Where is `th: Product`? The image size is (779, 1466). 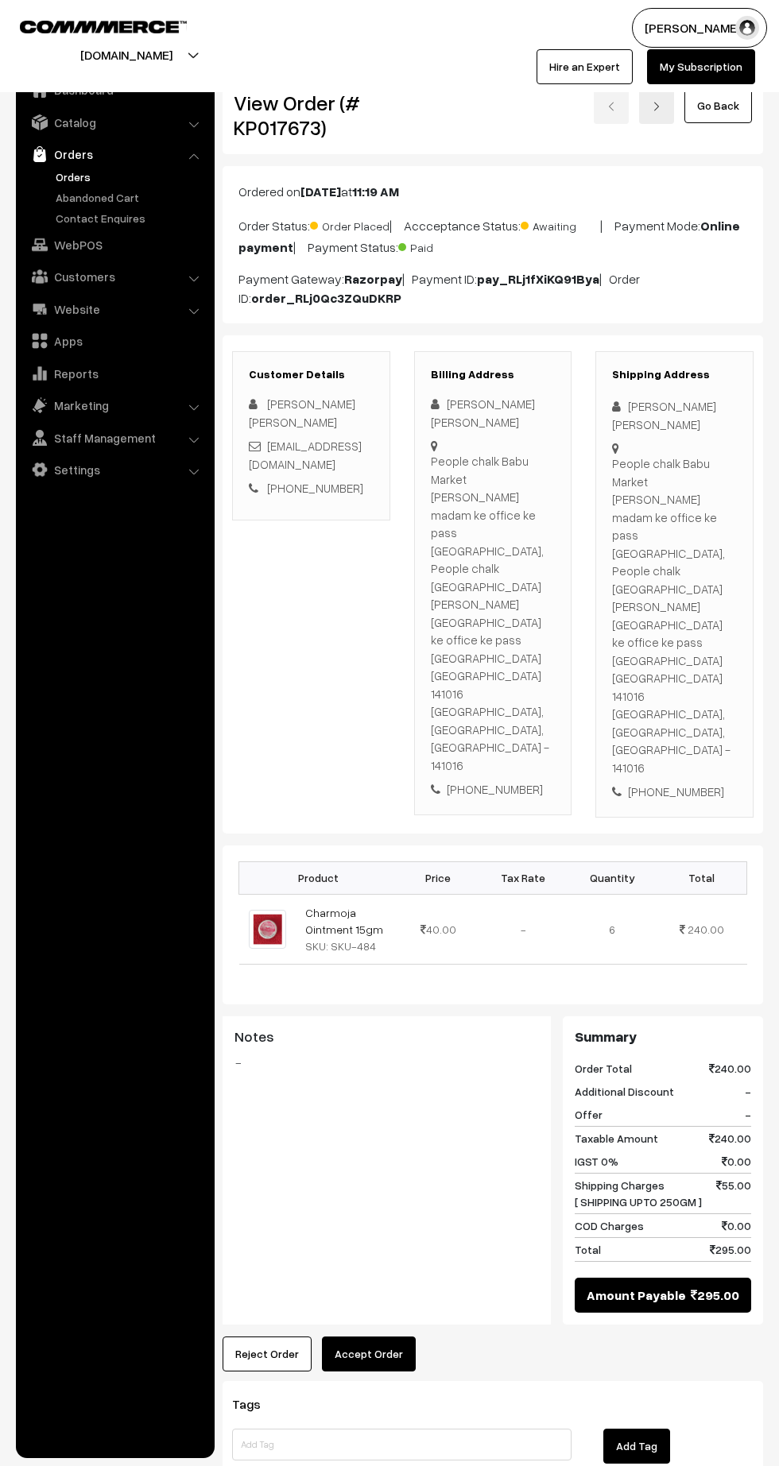 th: Product is located at coordinates (319, 877).